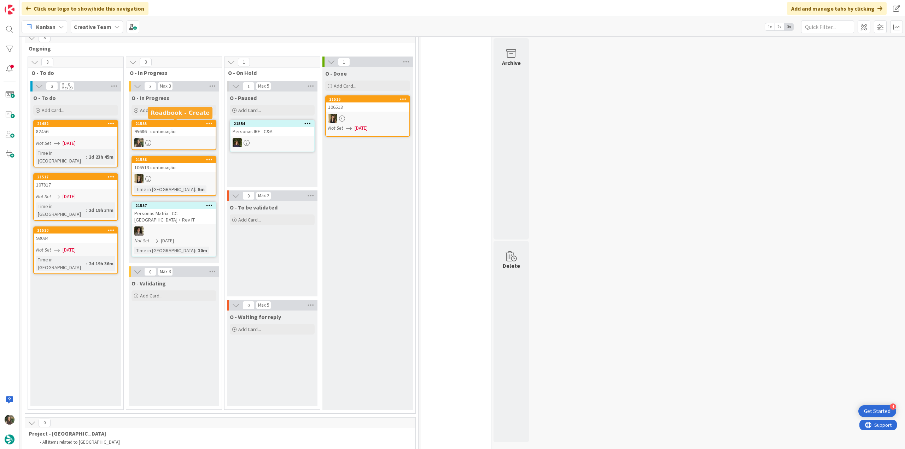 This screenshot has width=905, height=449. What do you see at coordinates (139, 179) in the screenshot?
I see `img: SP` at bounding box center [139, 179].